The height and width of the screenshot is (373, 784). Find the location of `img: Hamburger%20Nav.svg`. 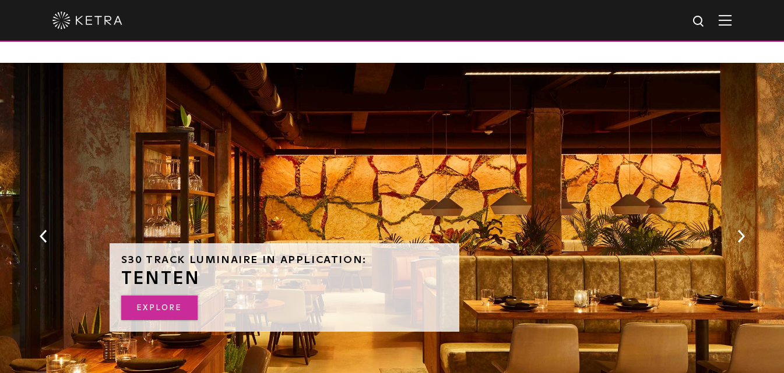

img: Hamburger%20Nav.svg is located at coordinates (725, 20).